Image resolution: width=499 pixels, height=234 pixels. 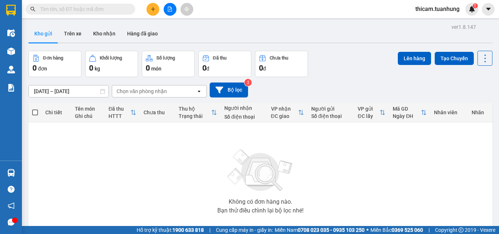 I want to click on div: ver 1.8.147, so click(x=463, y=27).